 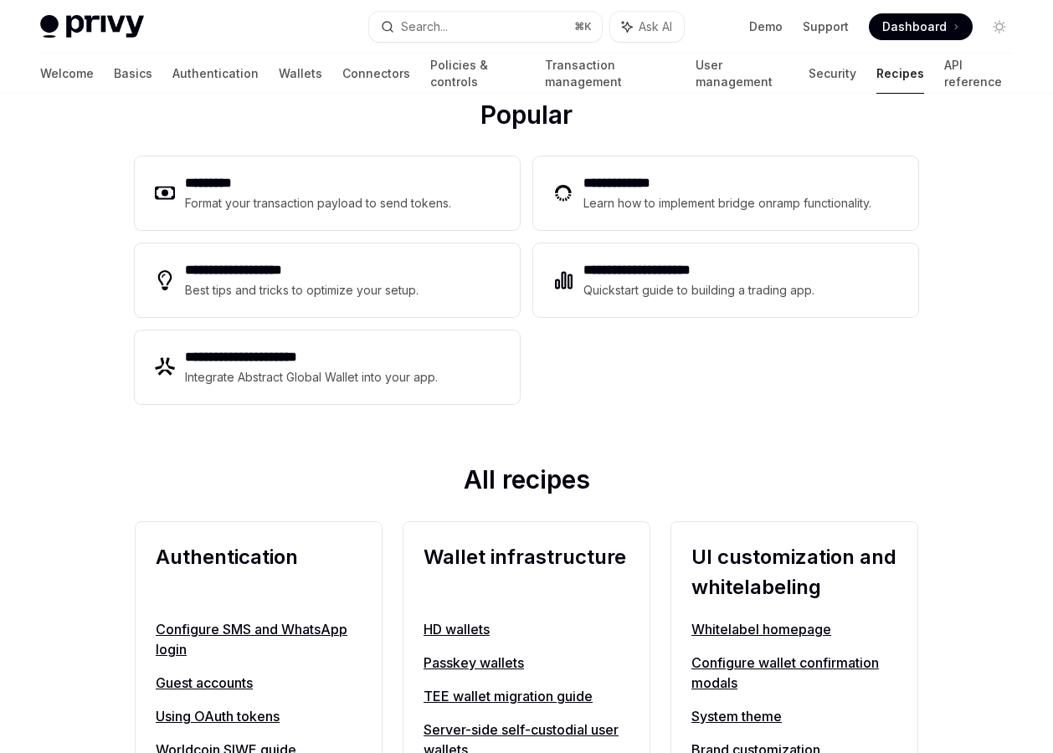 What do you see at coordinates (303, 290) in the screenshot?
I see `div: Best tips and tricks to optimize your setup.` at bounding box center [303, 290].